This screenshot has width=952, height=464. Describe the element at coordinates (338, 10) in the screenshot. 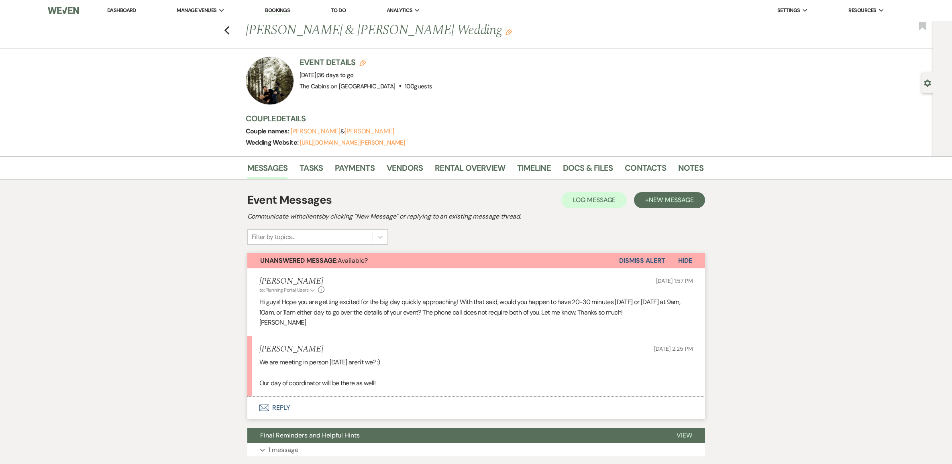

I see `a: To Do` at that location.